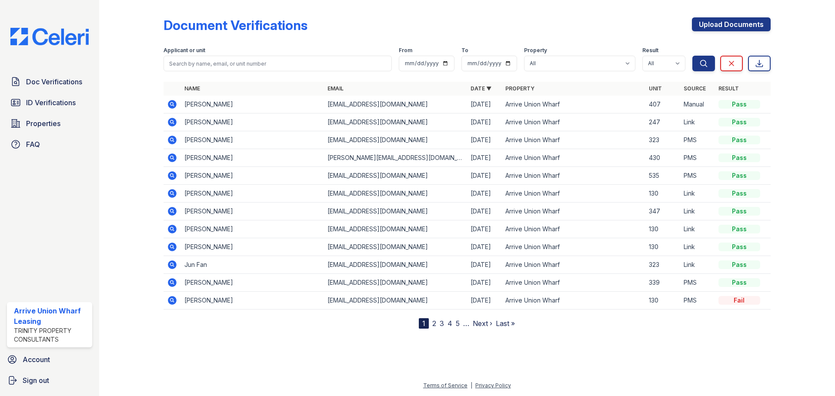  I want to click on a: Result, so click(728, 88).